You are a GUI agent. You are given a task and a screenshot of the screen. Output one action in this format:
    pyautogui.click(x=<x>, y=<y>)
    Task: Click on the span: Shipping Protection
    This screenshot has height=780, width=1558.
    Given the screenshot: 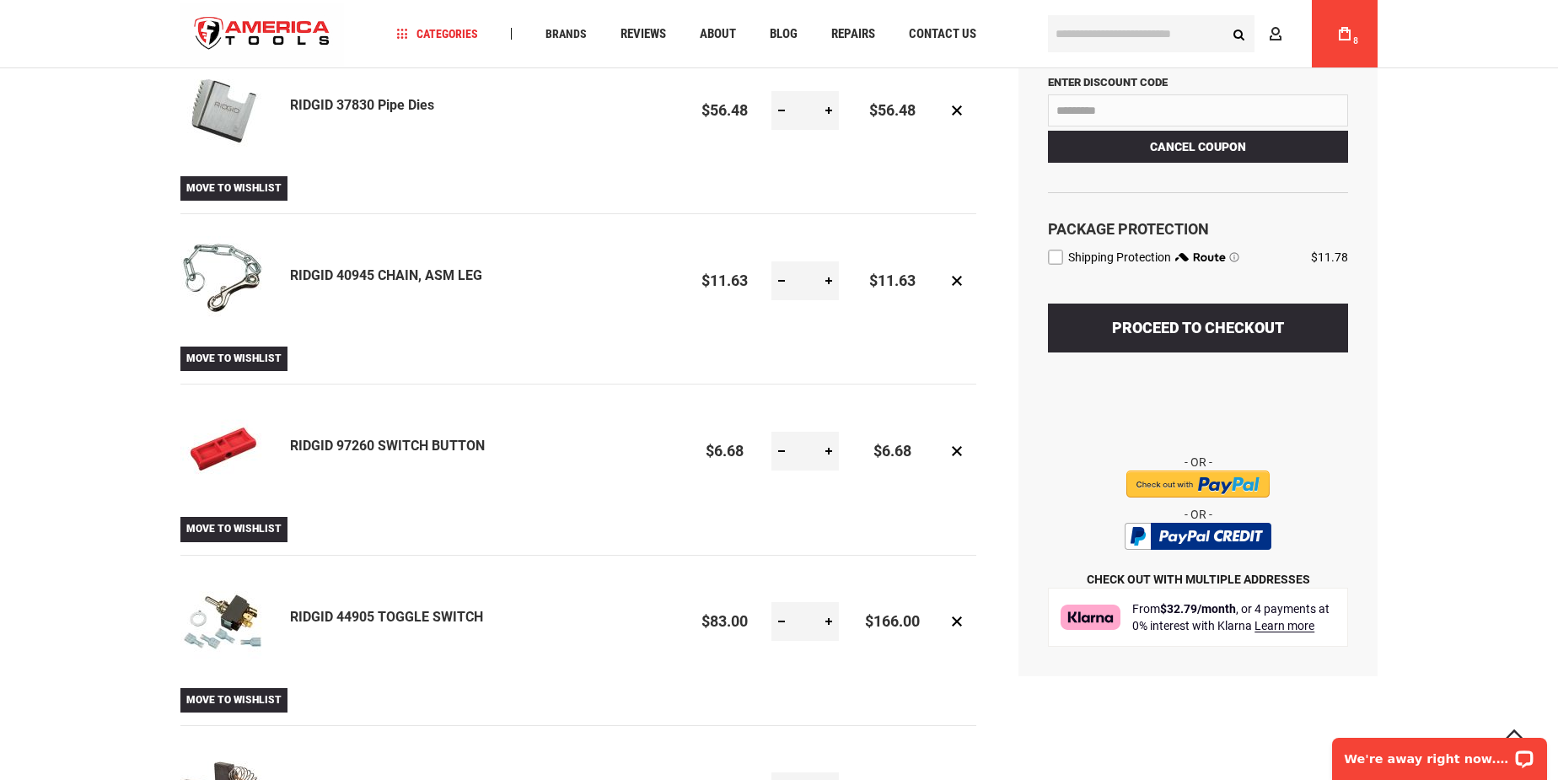 What is the action you would take?
    pyautogui.click(x=1120, y=257)
    